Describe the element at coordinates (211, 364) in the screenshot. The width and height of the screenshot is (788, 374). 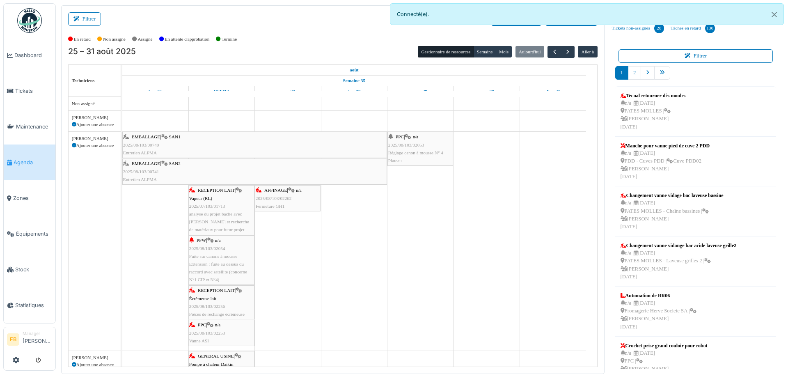
I see `span: Pompe à chaleur Daikin` at that location.